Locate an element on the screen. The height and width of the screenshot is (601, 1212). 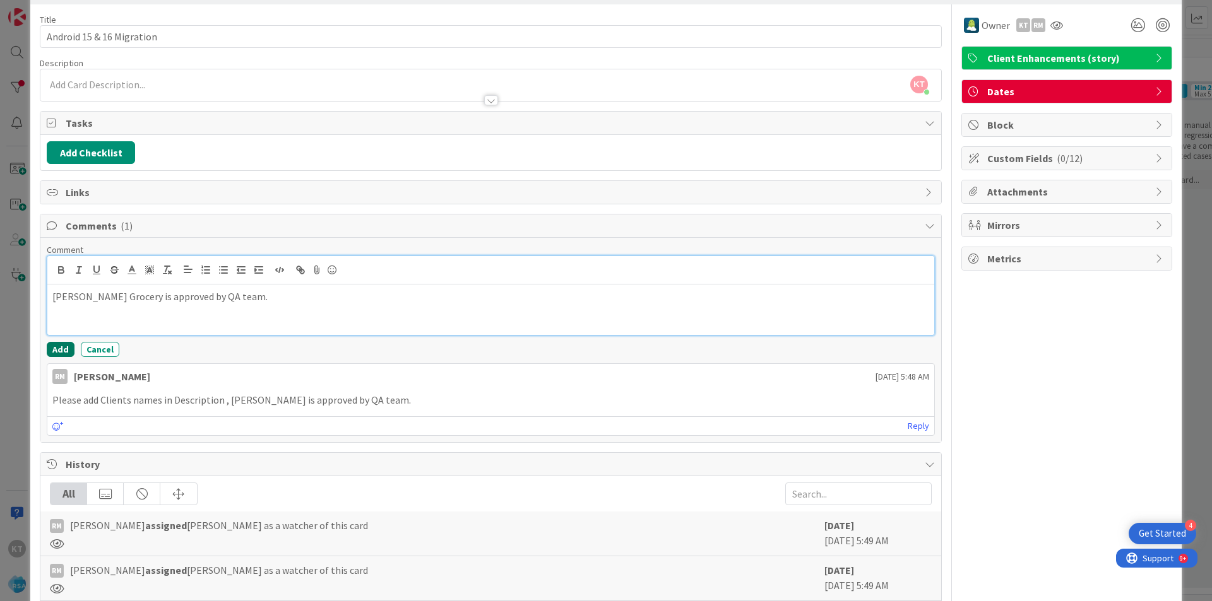
a: Reply is located at coordinates (918, 426).